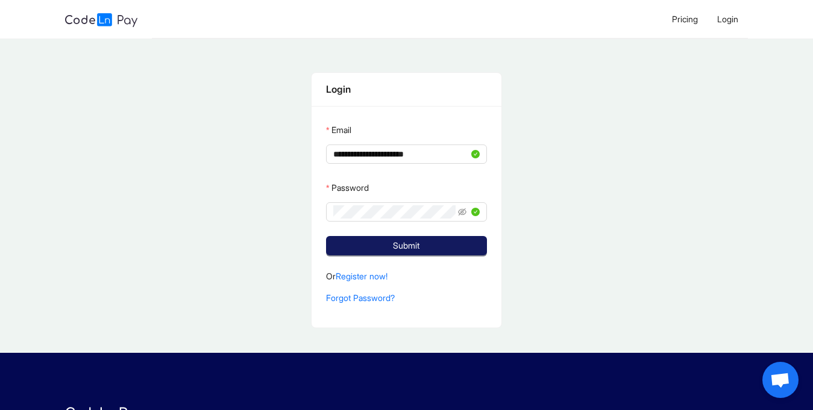 Image resolution: width=813 pixels, height=410 pixels. I want to click on a: Forgot Password?, so click(360, 298).